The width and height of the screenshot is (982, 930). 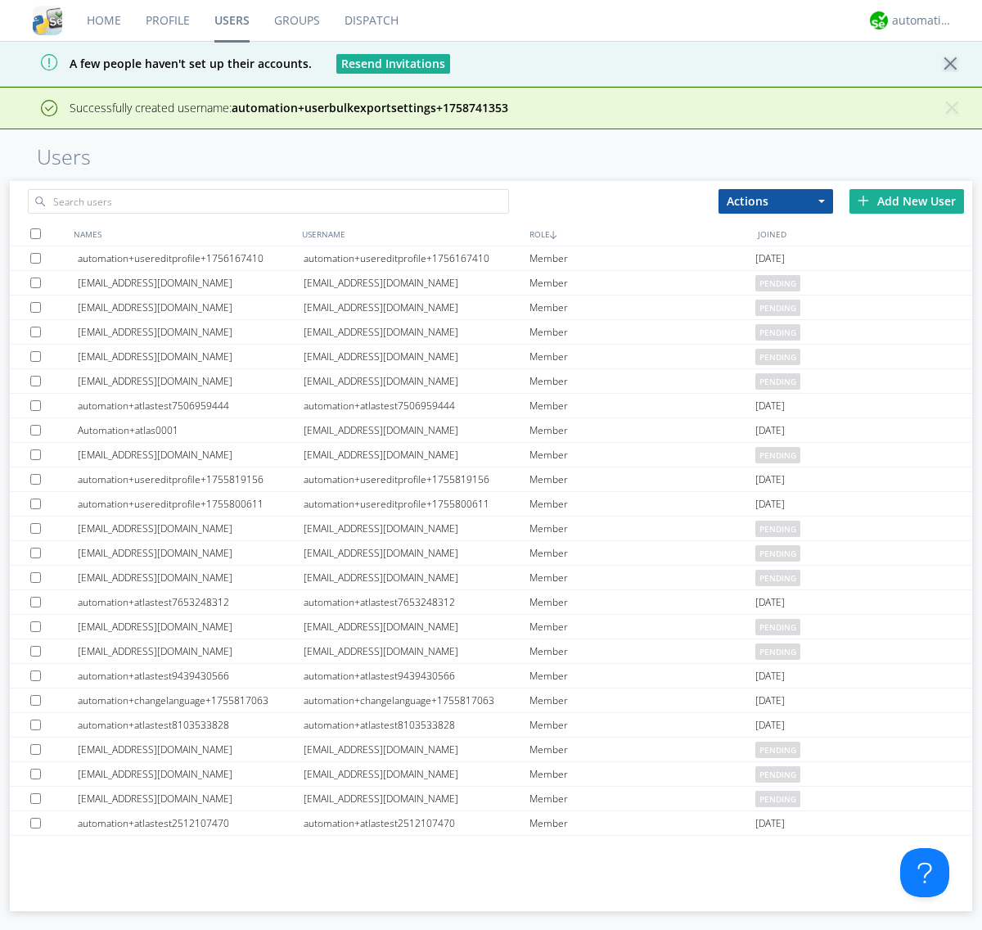 I want to click on div: NAMES, so click(x=183, y=233).